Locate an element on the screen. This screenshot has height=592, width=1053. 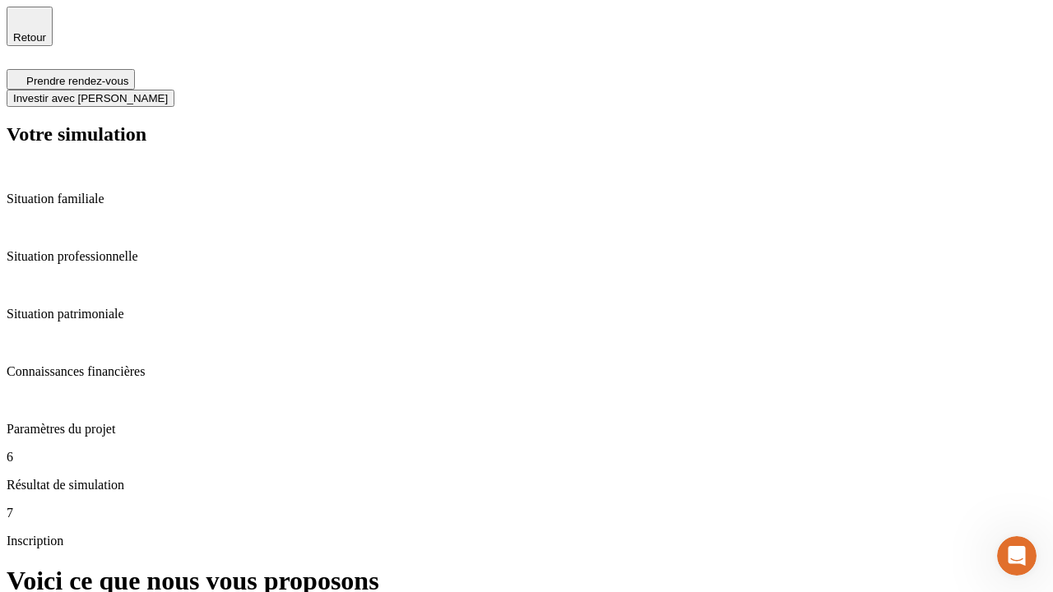
button: Prendre rendez-vous is located at coordinates (71, 79).